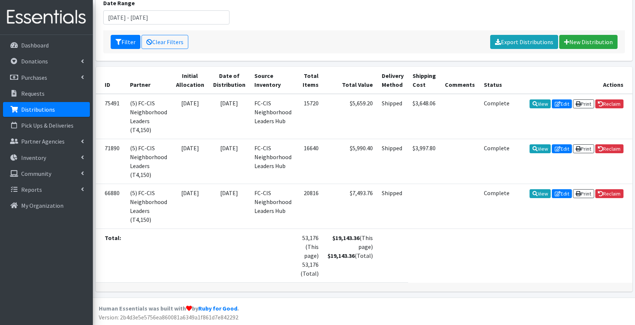 The height and width of the screenshot is (325, 635). I want to click on th: Comments, so click(459, 80).